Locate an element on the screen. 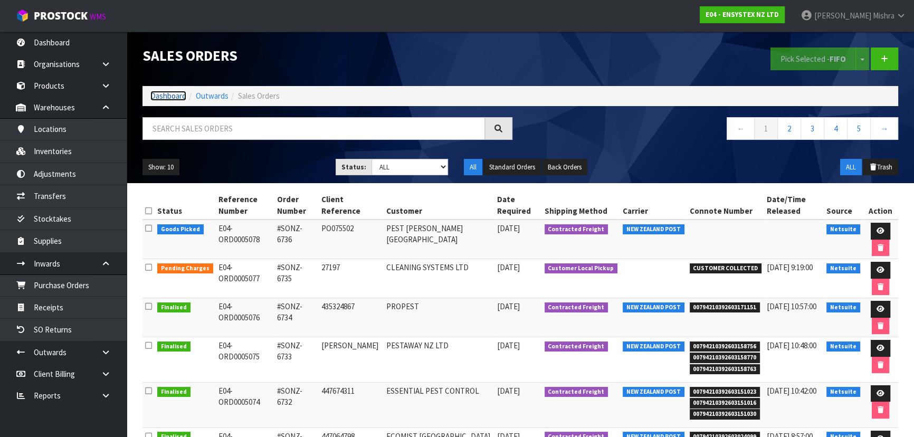 The width and height of the screenshot is (914, 437). td: CLEANING SYSTEMS LTD is located at coordinates (439, 279).